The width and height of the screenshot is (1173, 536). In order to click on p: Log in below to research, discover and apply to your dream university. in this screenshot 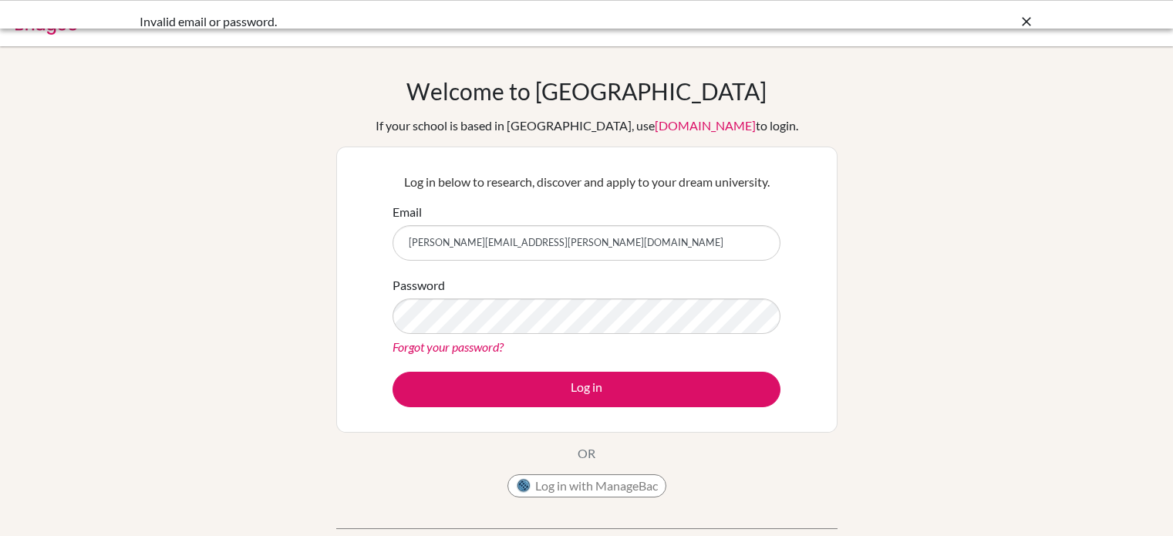, I will do `click(586, 182)`.